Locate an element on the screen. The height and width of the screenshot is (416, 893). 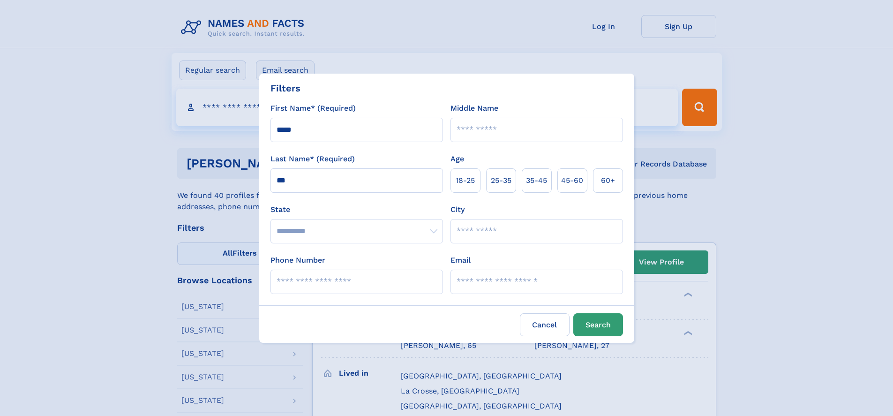
span: 35‑45 is located at coordinates (537, 181).